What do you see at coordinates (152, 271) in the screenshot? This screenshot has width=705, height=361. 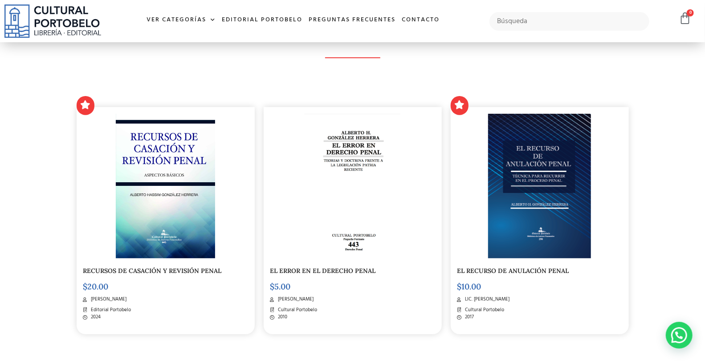 I see `a: RECURSOS DE CASACIÓN Y REVISIÓN PENAL` at bounding box center [152, 271].